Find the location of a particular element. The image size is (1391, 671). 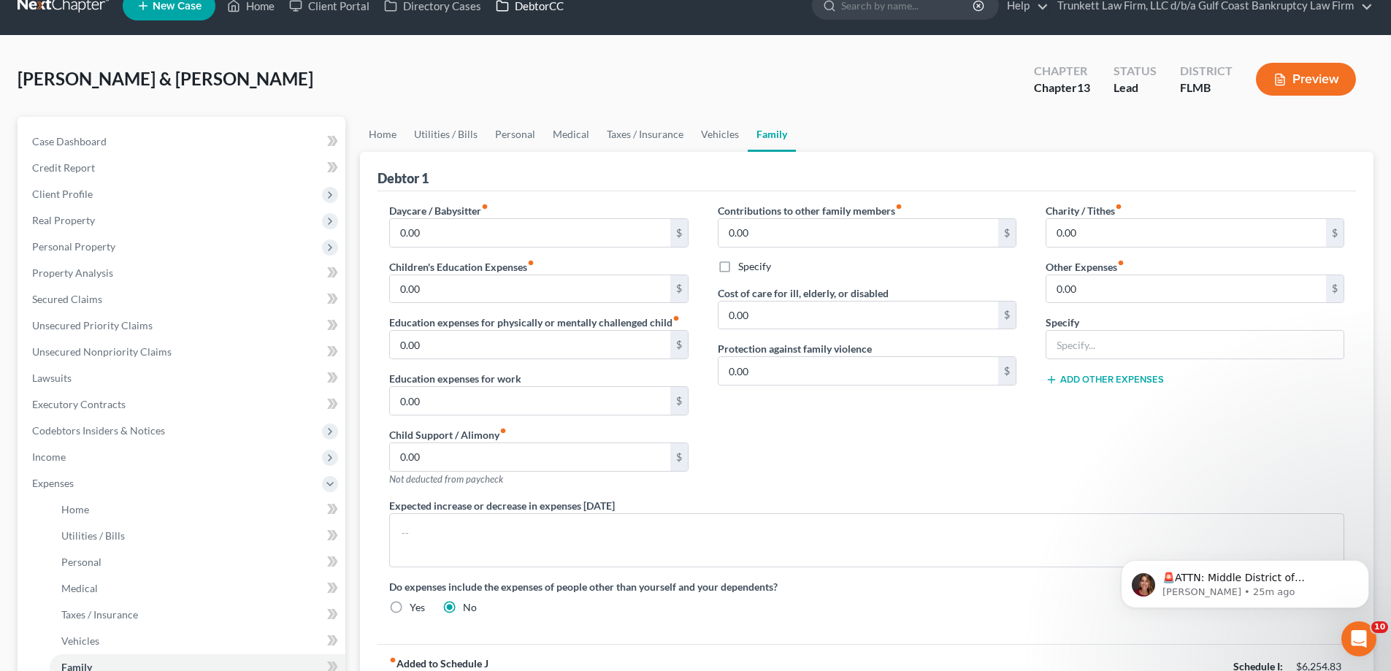

span: Vehicles is located at coordinates (80, 640).